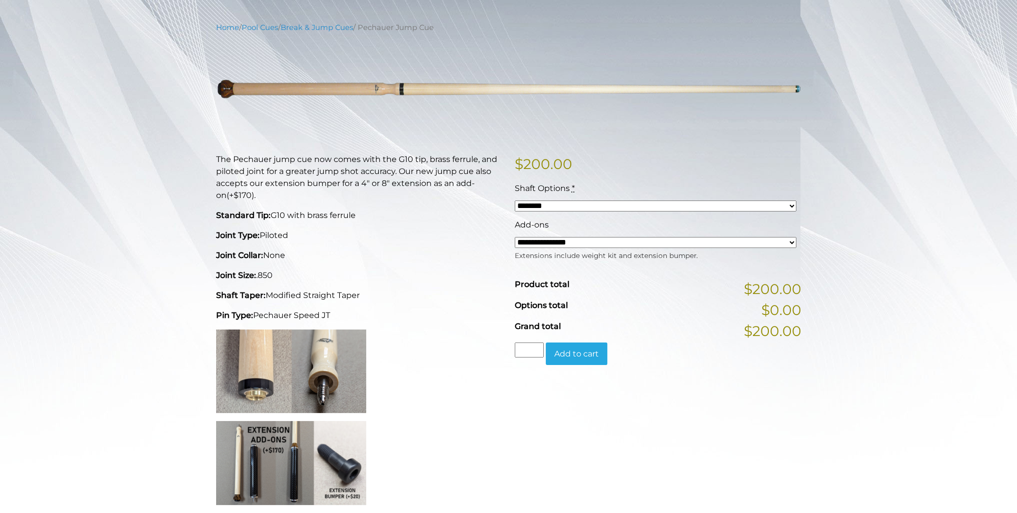 This screenshot has height=513, width=1017. Describe the element at coordinates (235, 315) in the screenshot. I see `strong: Pin Type:` at that location.